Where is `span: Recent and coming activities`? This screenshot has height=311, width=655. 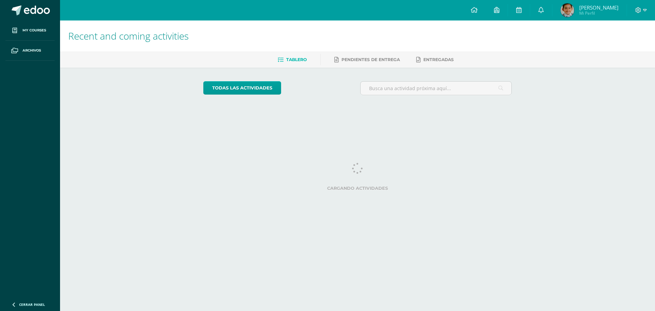 span: Recent and coming activities is located at coordinates (128, 36).